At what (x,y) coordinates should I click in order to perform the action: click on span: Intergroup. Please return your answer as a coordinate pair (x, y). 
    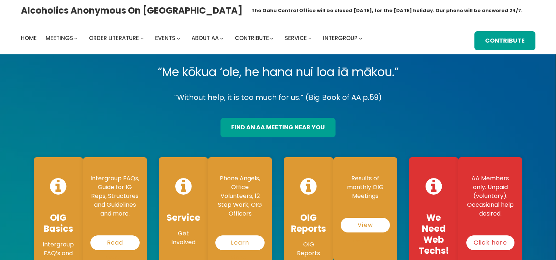
    Looking at the image, I should click on (340, 38).